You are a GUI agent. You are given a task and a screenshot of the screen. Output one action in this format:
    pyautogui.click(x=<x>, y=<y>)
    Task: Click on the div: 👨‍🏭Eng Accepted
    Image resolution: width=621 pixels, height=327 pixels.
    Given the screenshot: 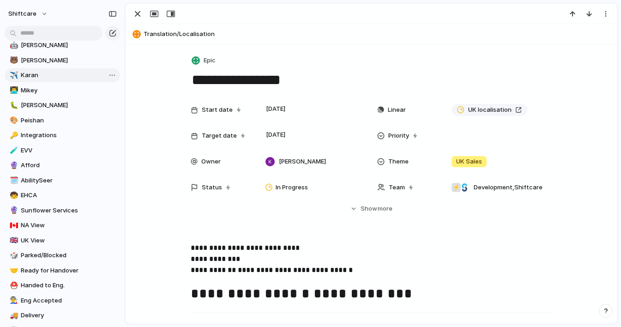 What is the action you would take?
    pyautogui.click(x=62, y=301)
    